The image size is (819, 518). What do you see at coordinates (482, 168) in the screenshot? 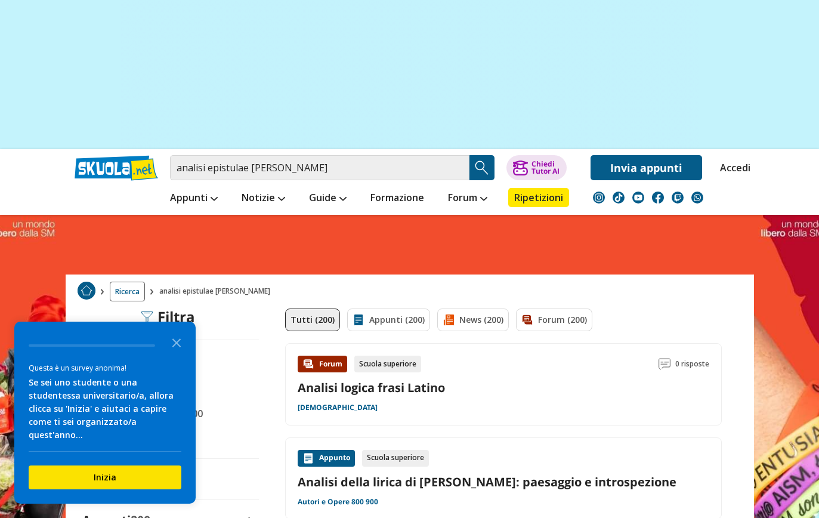
I see `button: Search Button` at bounding box center [482, 168].